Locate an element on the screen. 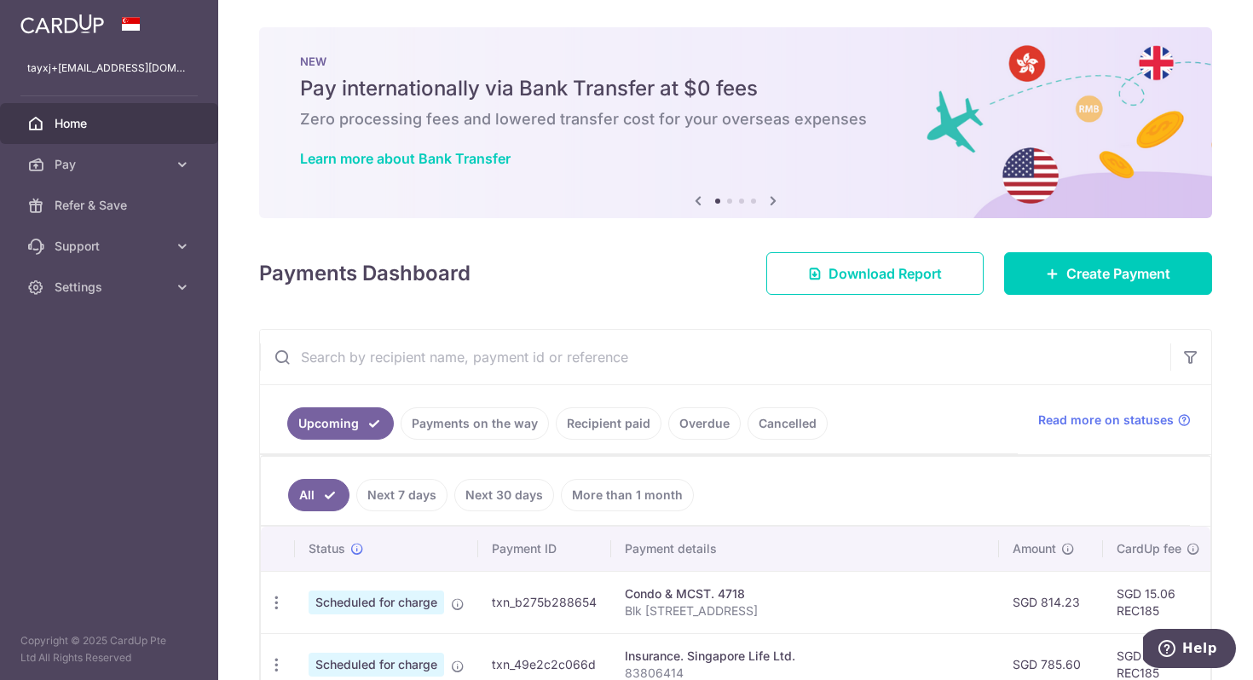 This screenshot has width=1253, height=680. span: Refer & Save is located at coordinates (111, 205).